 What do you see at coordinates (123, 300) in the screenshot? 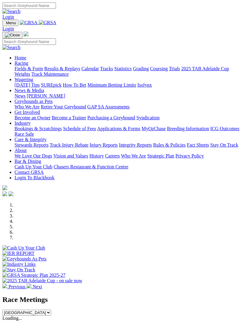
I see `h2: Race Meetings` at bounding box center [123, 300].